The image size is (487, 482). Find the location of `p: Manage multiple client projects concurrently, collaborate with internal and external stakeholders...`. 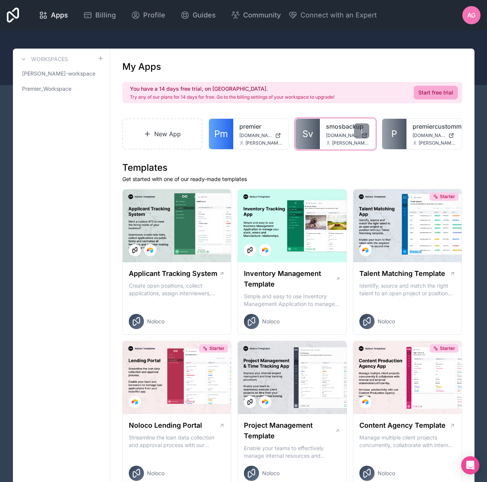

p: Manage multiple client projects concurrently, collaborate with internal and external stakeholders... is located at coordinates (407, 442).